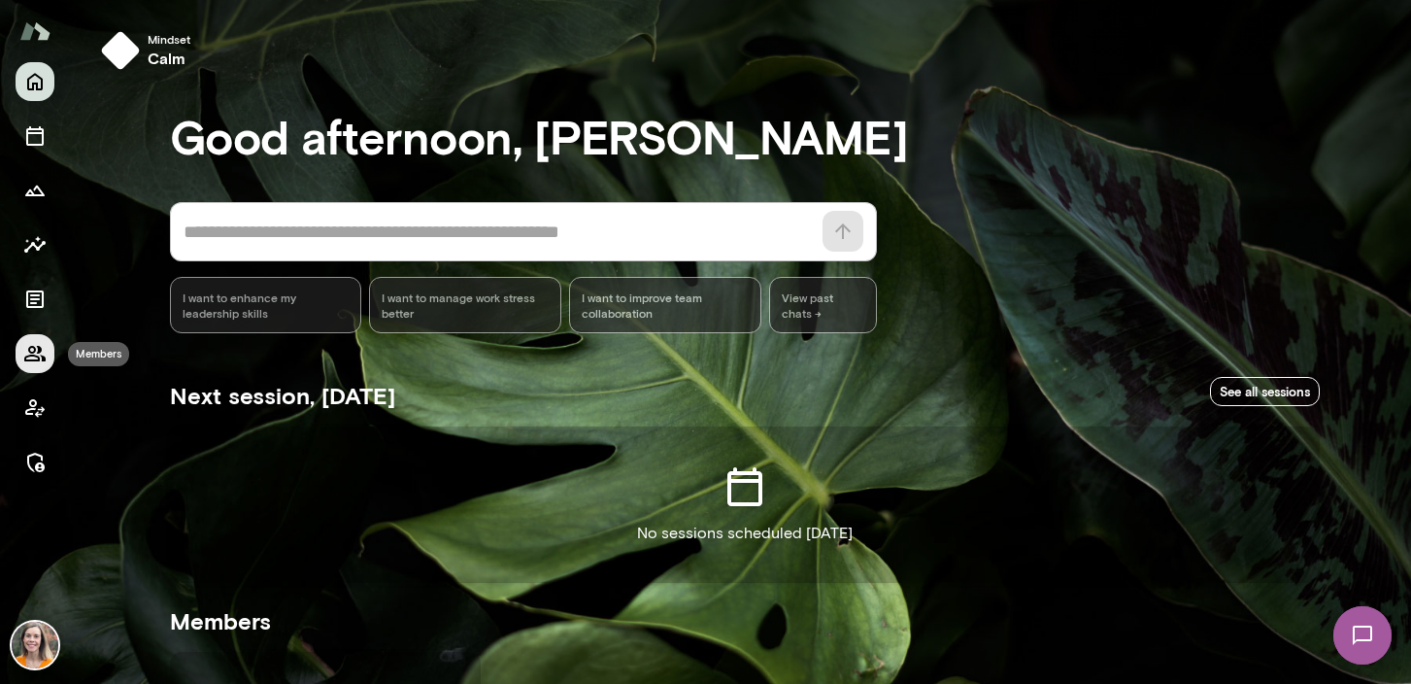 The image size is (1411, 684). Describe the element at coordinates (35, 190) in the screenshot. I see `button: Growth Plan` at that location.